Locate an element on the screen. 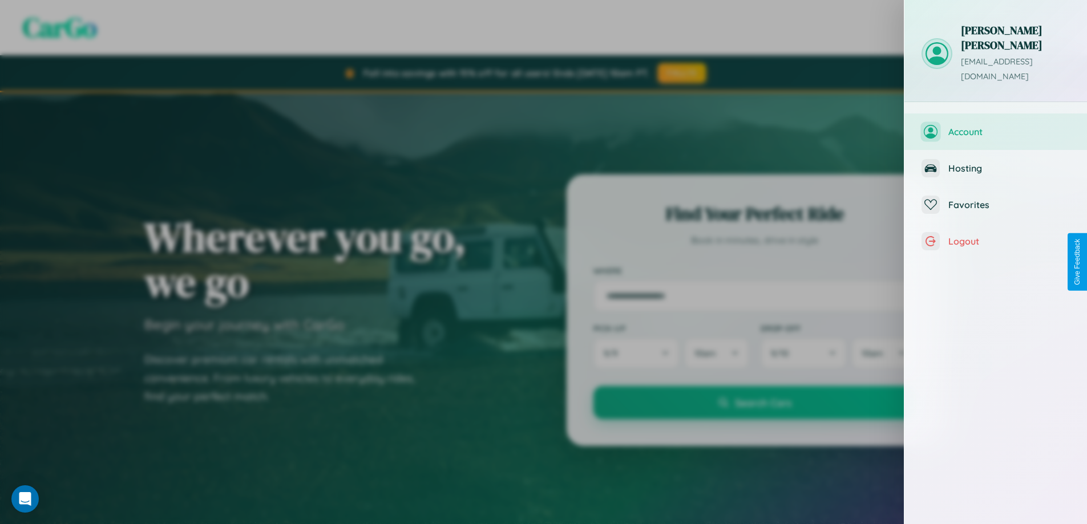  button: Hosting is located at coordinates (995, 168).